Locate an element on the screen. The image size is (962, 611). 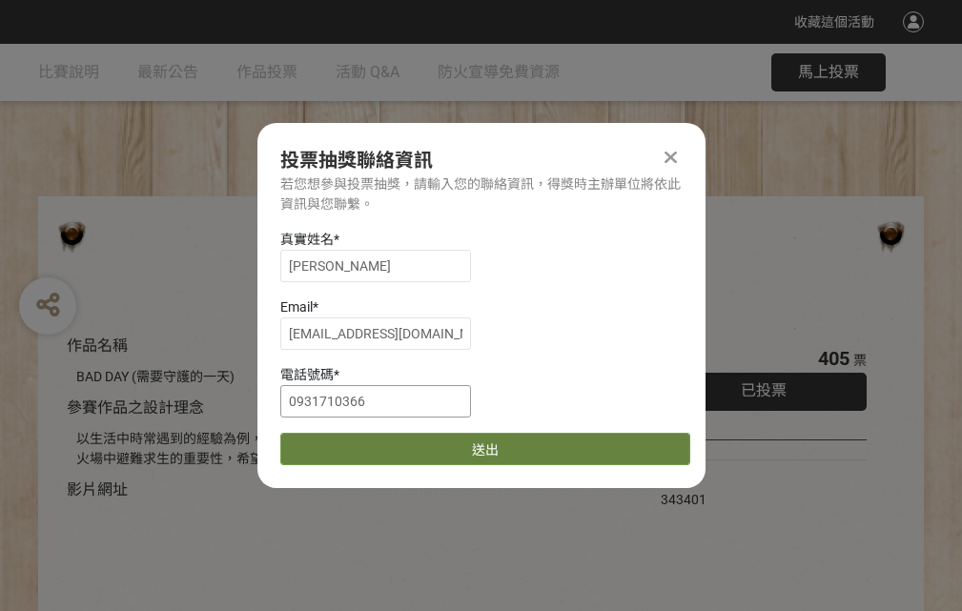
a: 比賽說明 is located at coordinates (69, 72).